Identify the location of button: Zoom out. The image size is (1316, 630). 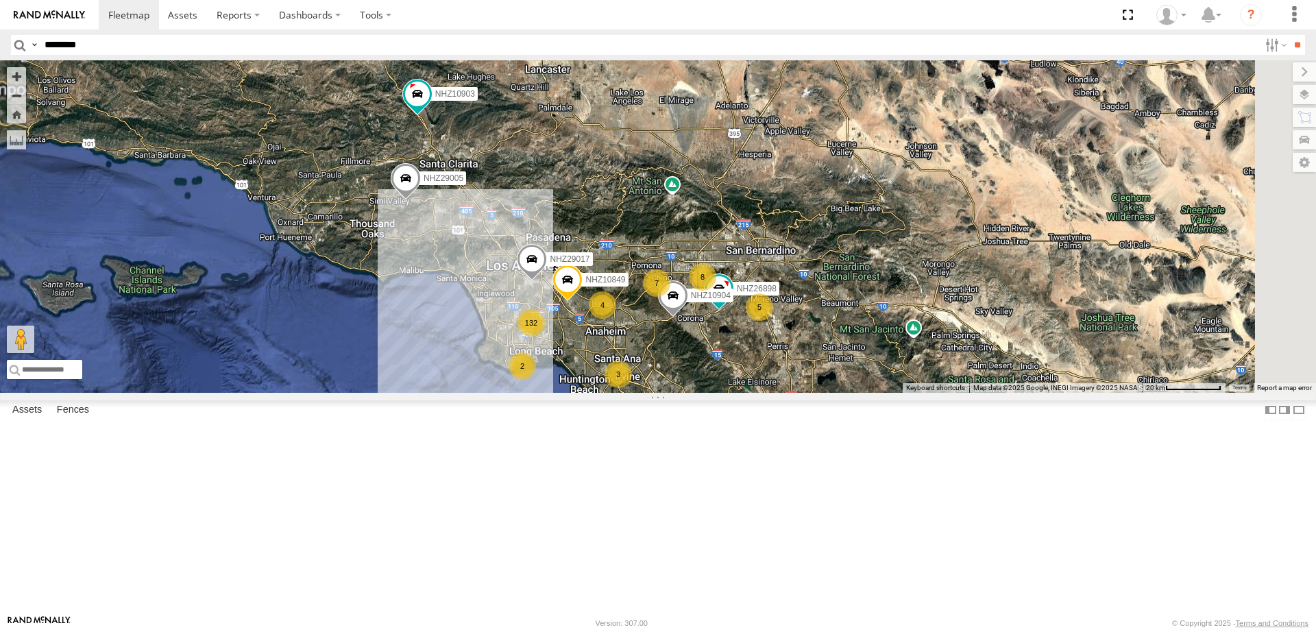
(16, 95).